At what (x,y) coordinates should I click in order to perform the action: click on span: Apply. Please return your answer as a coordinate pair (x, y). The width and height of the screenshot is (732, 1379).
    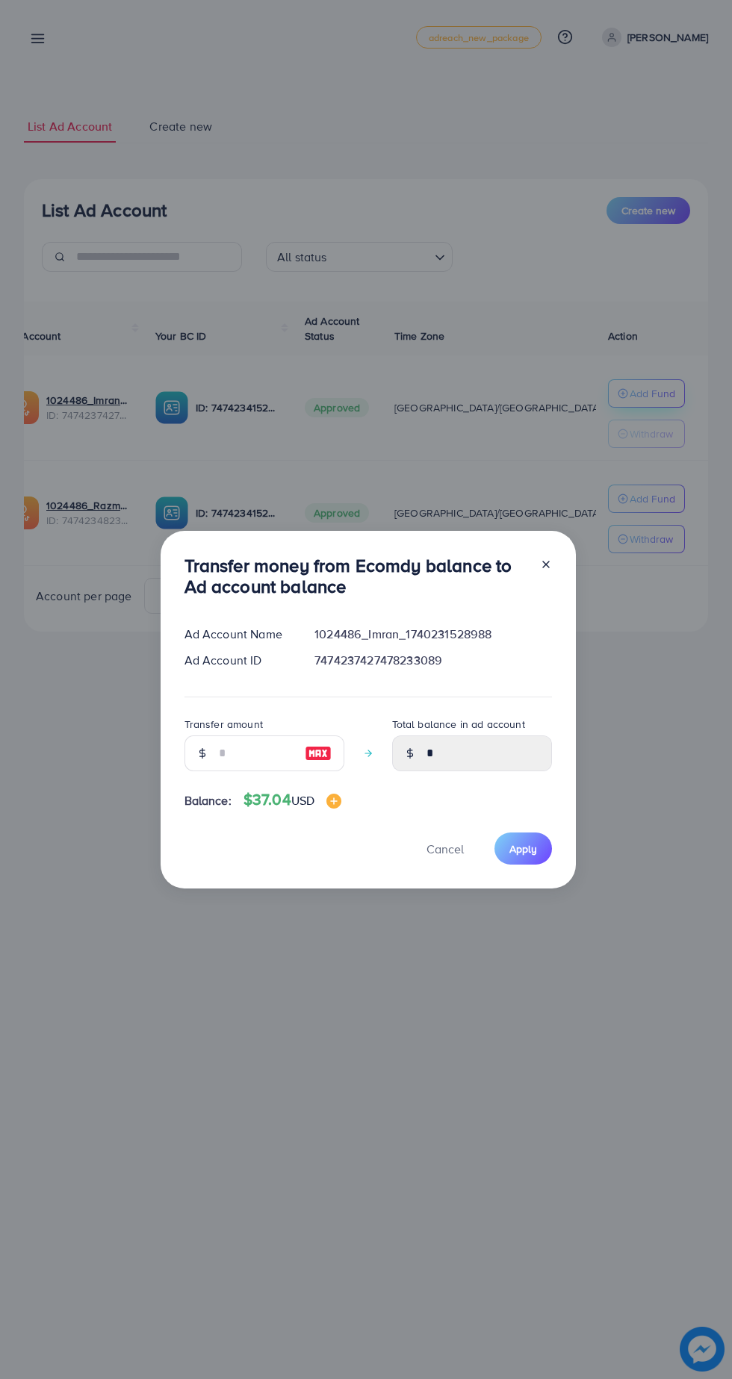
    Looking at the image, I should click on (523, 849).